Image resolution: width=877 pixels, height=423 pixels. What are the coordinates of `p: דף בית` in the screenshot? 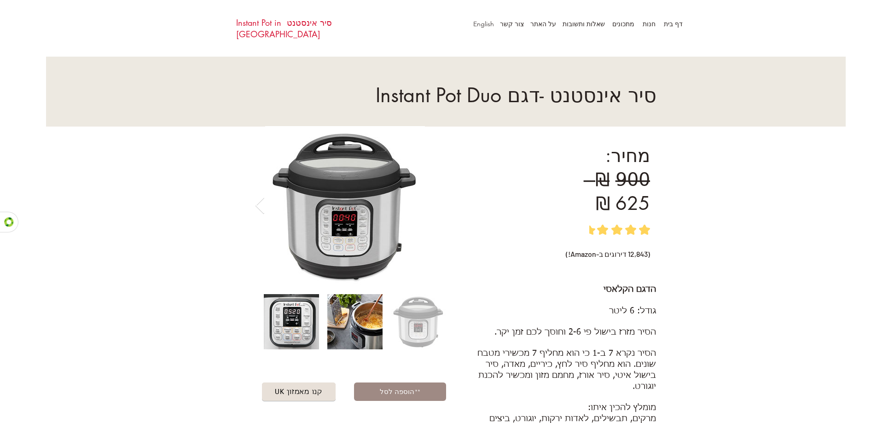 It's located at (673, 24).